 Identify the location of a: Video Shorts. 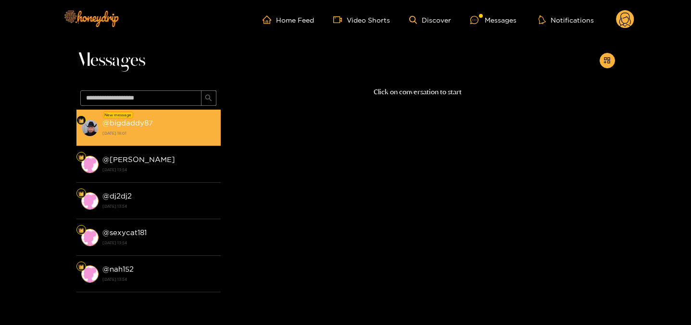
(361, 20).